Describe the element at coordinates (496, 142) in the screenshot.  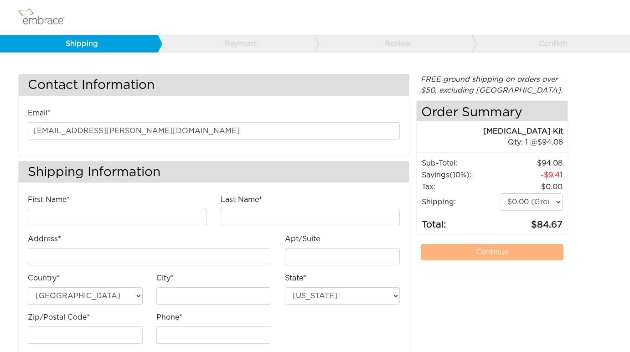
I see `div: 1 @` at that location.